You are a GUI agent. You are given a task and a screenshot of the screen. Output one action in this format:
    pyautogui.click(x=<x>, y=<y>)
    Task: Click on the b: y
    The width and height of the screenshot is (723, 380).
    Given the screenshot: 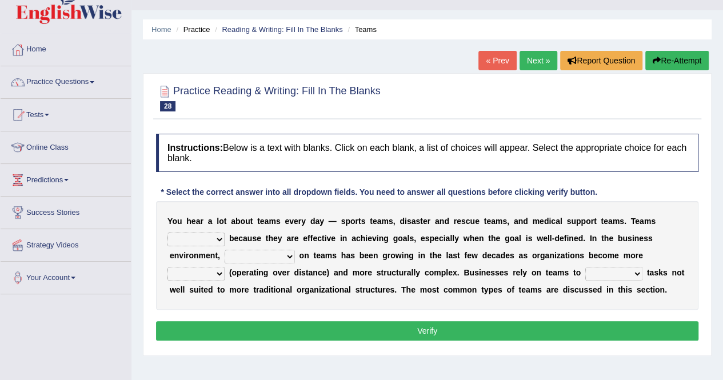 What is the action you would take?
    pyautogui.click(x=457, y=238)
    